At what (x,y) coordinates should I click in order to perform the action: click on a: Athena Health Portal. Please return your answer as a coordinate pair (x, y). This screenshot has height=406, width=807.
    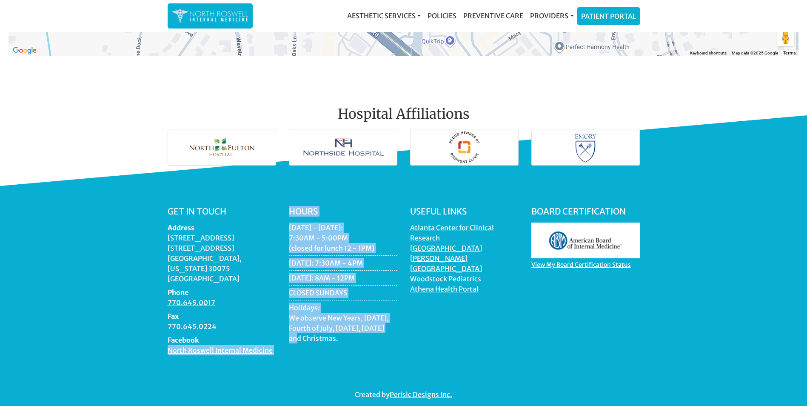
    Looking at the image, I should click on (444, 290).